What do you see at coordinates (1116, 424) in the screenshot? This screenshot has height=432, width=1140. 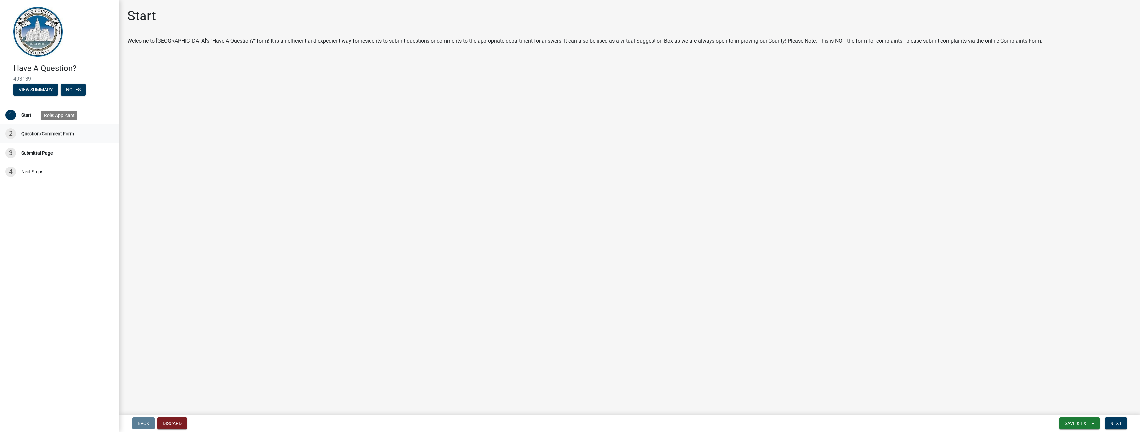 I see `button: Next` at bounding box center [1116, 424].